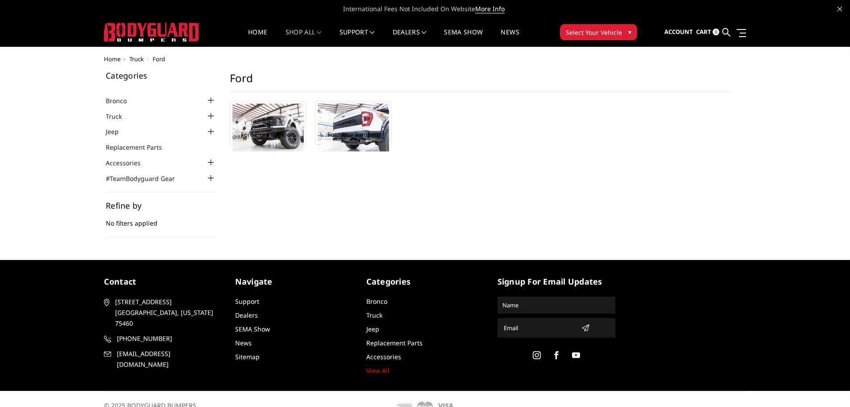 Image resolution: width=850 pixels, height=407 pixels. I want to click on button: Select Your Vehicle, so click(598, 32).